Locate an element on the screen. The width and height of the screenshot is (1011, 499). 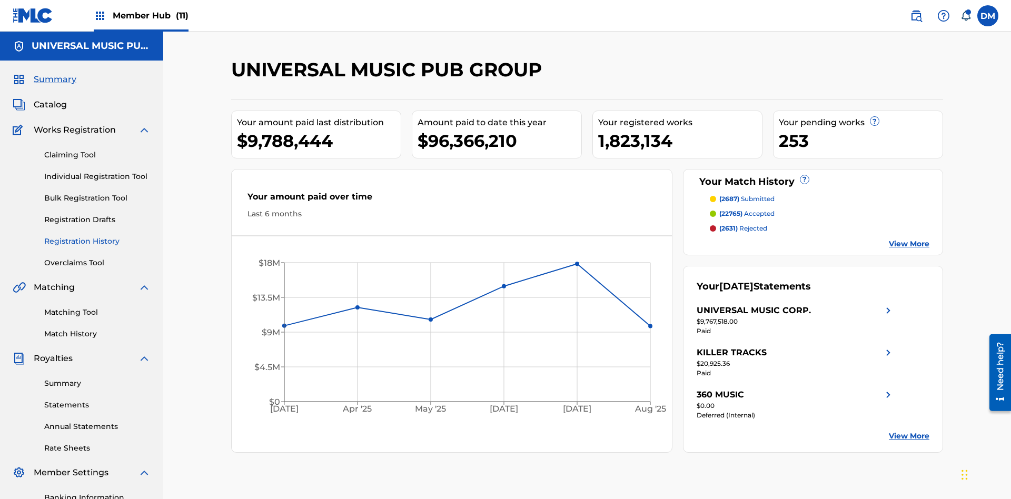
a: Claiming Tool is located at coordinates (97, 155).